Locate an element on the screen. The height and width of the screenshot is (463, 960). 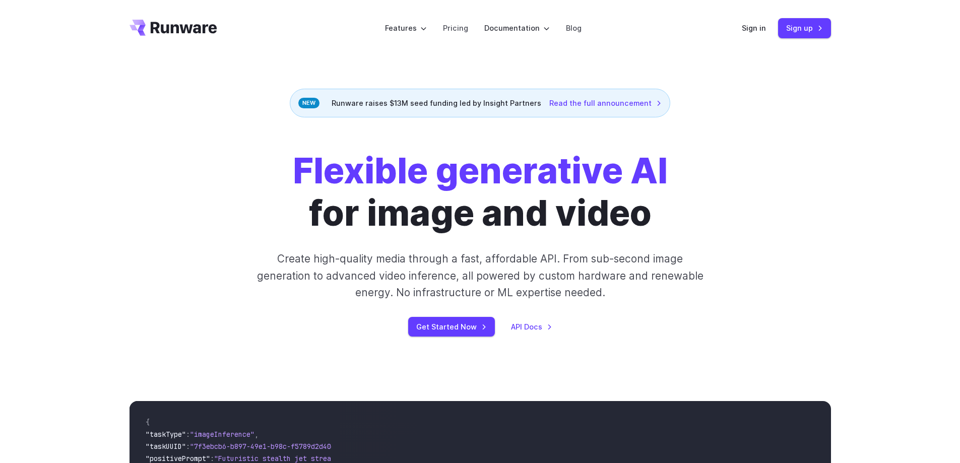
p: Create high-quality media through a fast, affordable API. From sub-second image generation to adv... is located at coordinates (480, 276).